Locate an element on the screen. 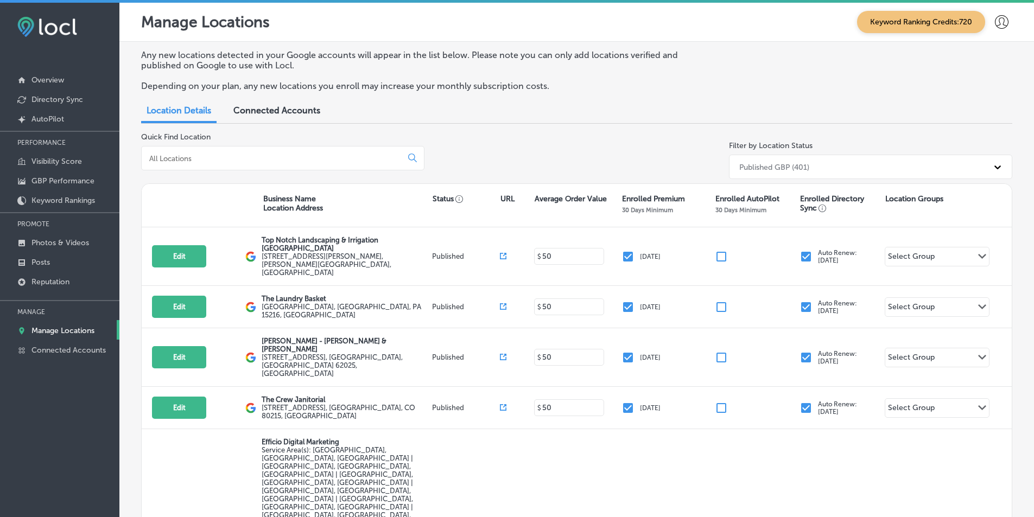  div: Published GBP (401) is located at coordinates (774, 167).